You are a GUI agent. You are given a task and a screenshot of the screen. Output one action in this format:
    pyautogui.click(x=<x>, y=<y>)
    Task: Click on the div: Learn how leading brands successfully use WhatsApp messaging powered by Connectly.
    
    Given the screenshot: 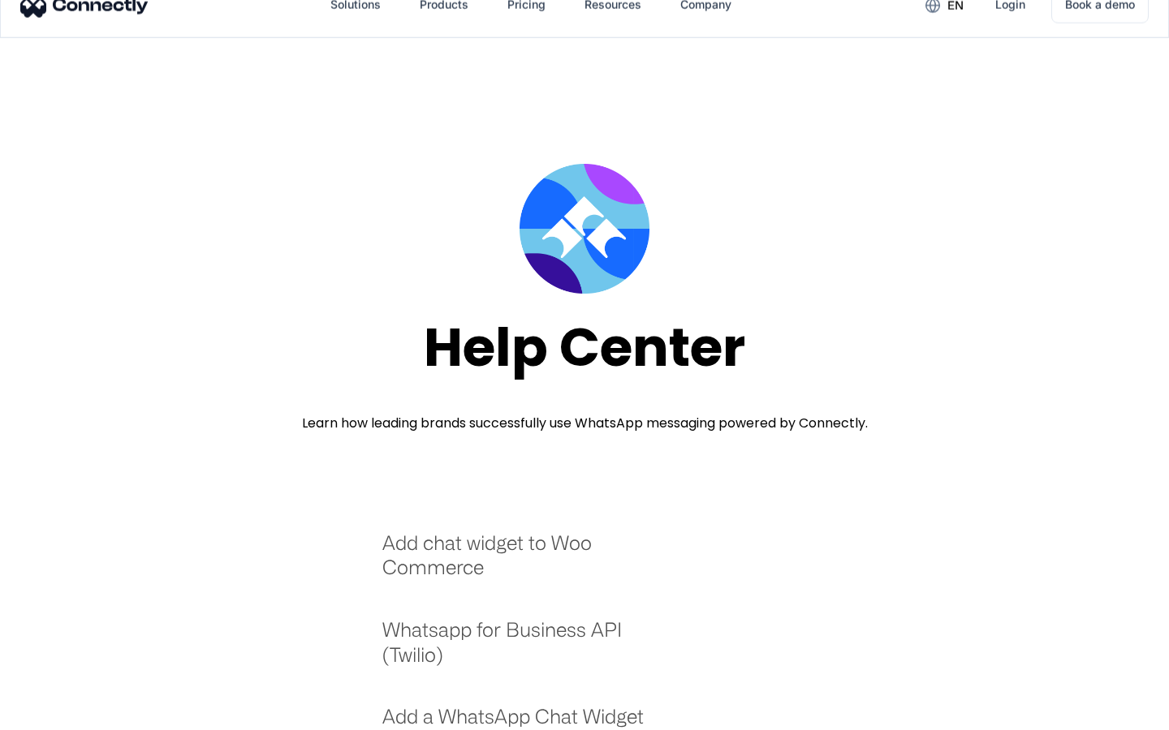 What is the action you would take?
    pyautogui.click(x=584, y=424)
    